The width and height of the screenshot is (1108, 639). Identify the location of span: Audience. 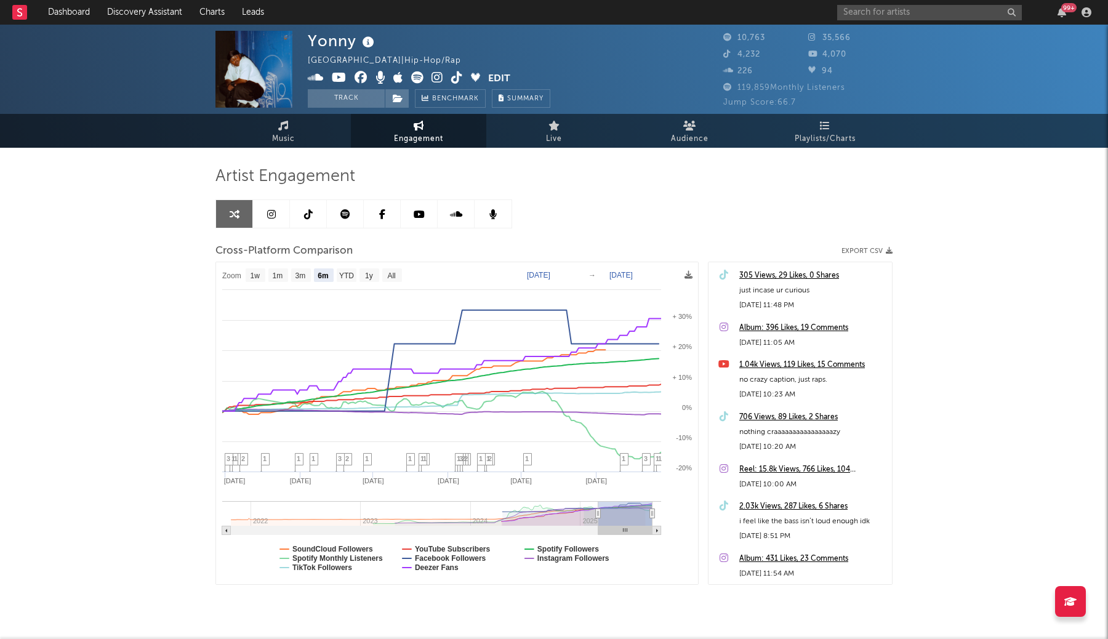
(689, 139).